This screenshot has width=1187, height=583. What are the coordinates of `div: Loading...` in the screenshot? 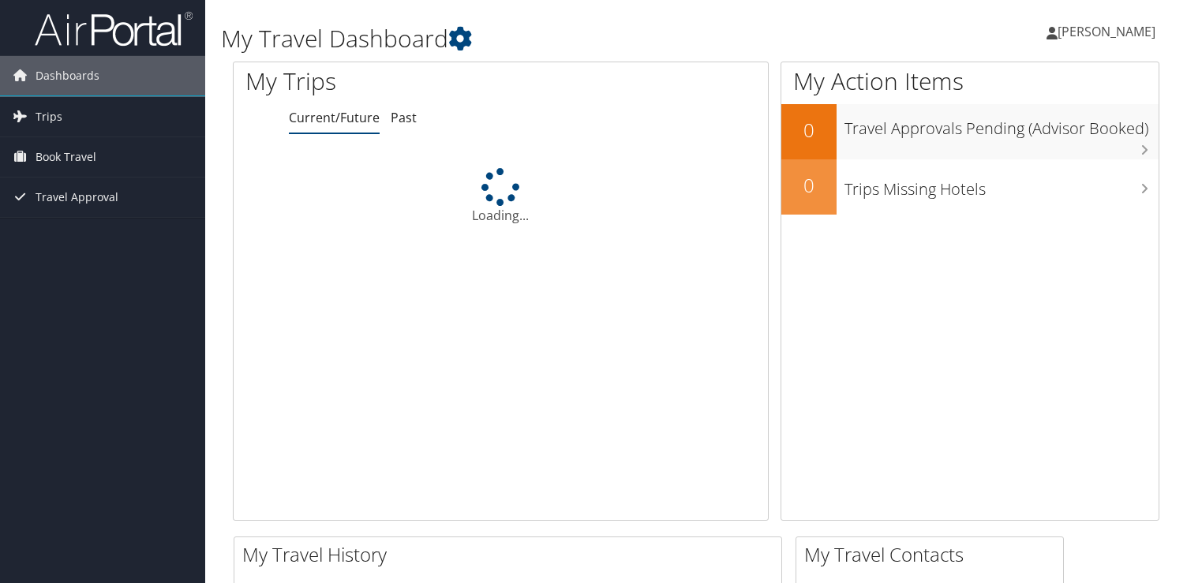 It's located at (500, 197).